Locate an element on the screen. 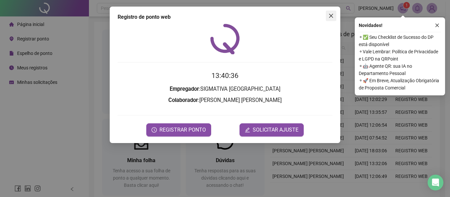  span: REGISTRAR PONTO is located at coordinates (183, 130).